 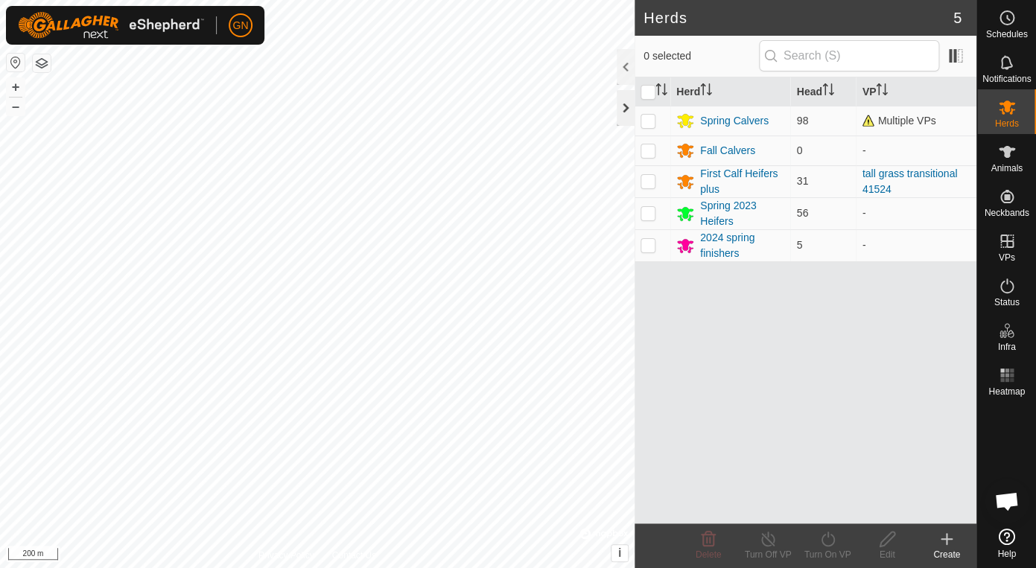 What do you see at coordinates (1007, 124) in the screenshot?
I see `span: Herds` at bounding box center [1007, 124].